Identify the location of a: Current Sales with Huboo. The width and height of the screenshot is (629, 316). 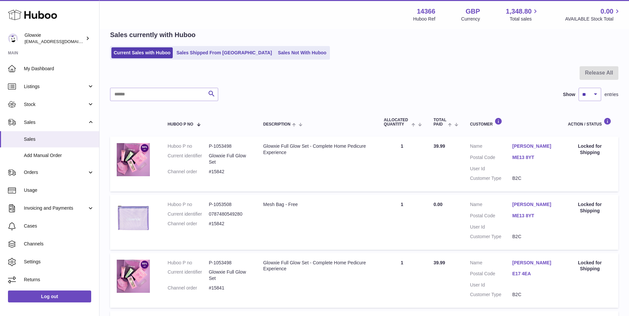
(142, 53).